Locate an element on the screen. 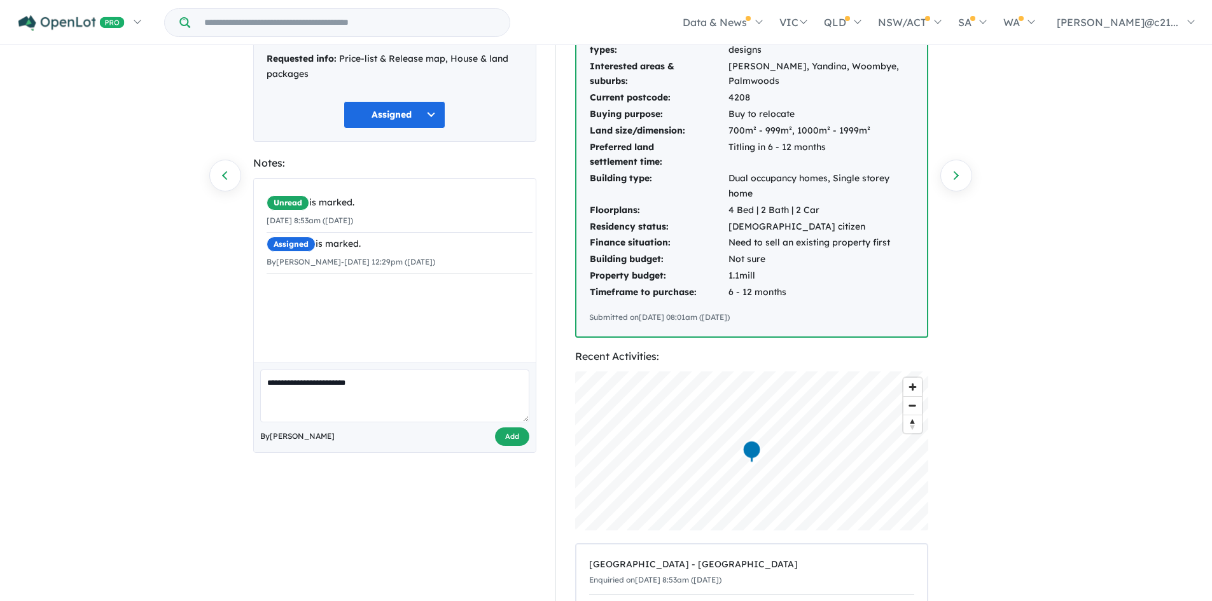  span: Assigned is located at coordinates (291, 244).